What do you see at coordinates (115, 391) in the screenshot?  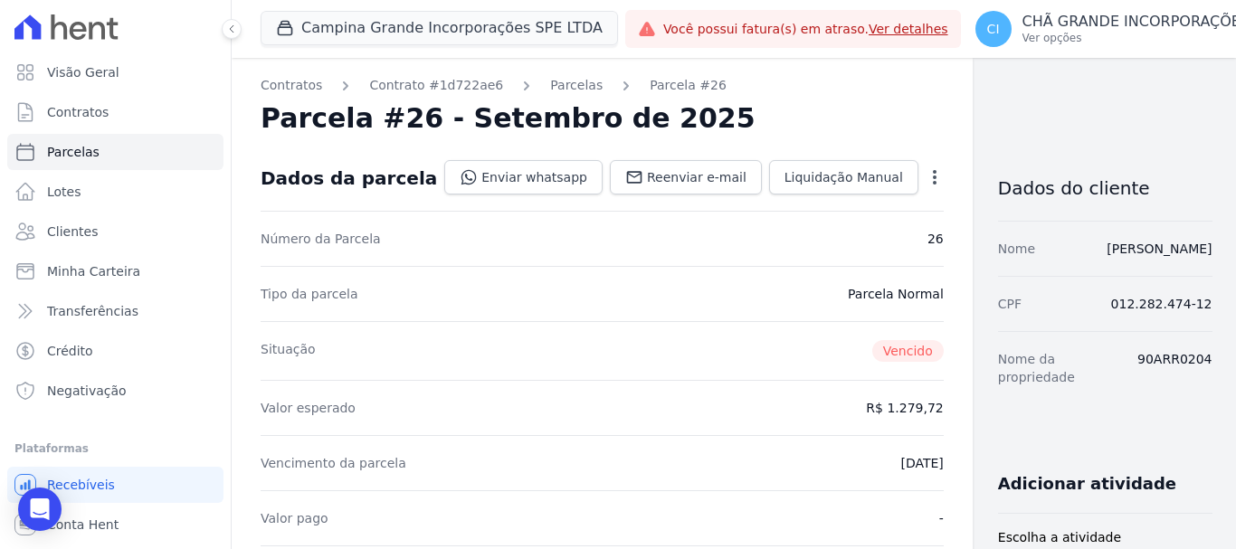 I see `a: Negativação` at bounding box center [115, 391].